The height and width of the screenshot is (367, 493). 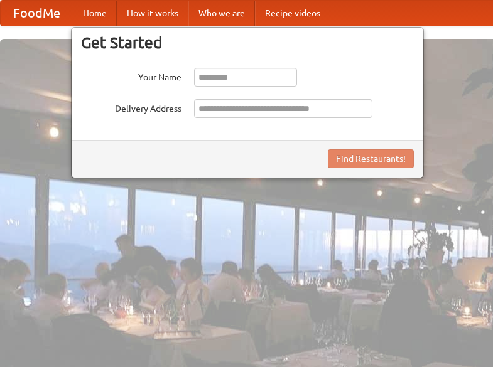 I want to click on label: Delivery Address, so click(x=131, y=107).